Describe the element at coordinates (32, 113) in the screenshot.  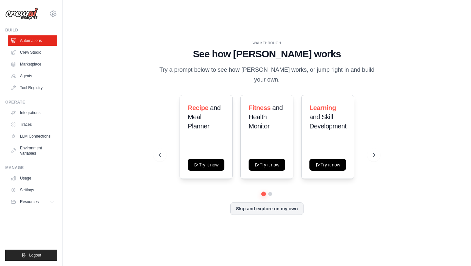
I see `a: Integrations` at that location.